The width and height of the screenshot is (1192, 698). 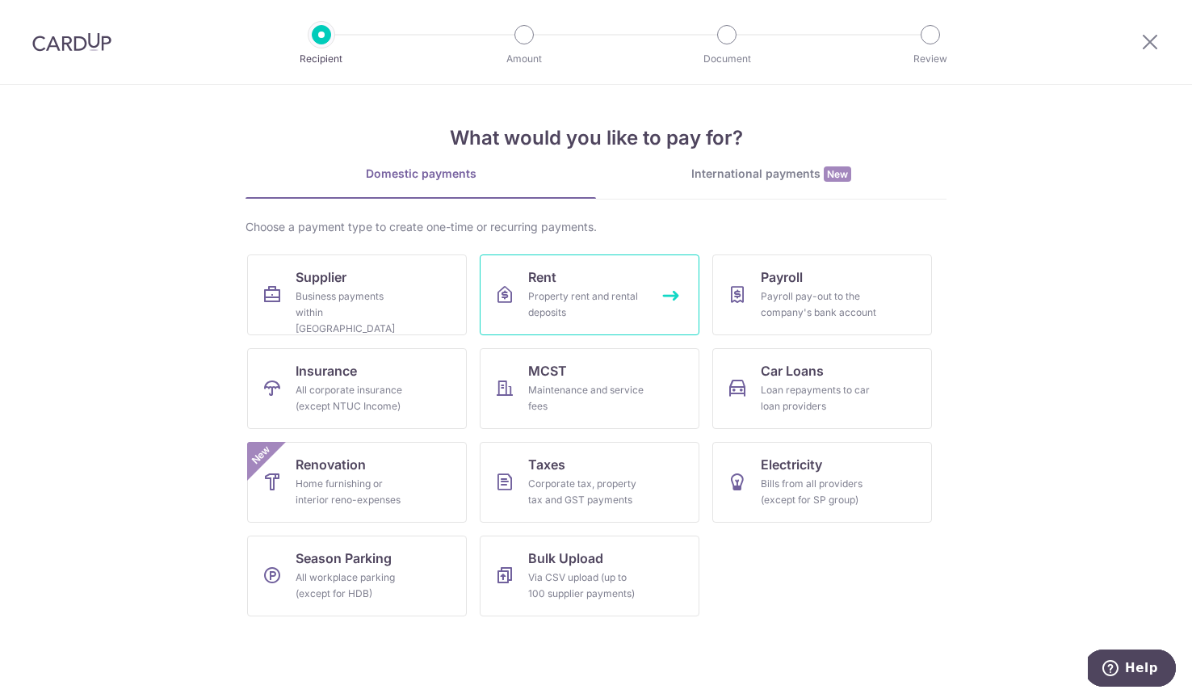 I want to click on span: Help, so click(x=53, y=19).